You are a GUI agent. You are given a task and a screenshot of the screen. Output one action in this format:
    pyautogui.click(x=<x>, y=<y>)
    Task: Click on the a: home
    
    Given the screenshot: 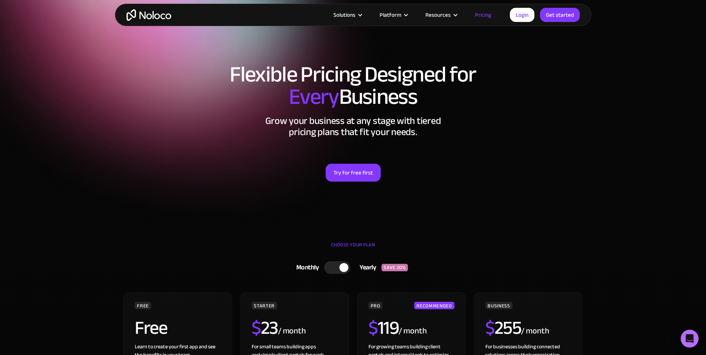 What is the action you would take?
    pyautogui.click(x=149, y=15)
    